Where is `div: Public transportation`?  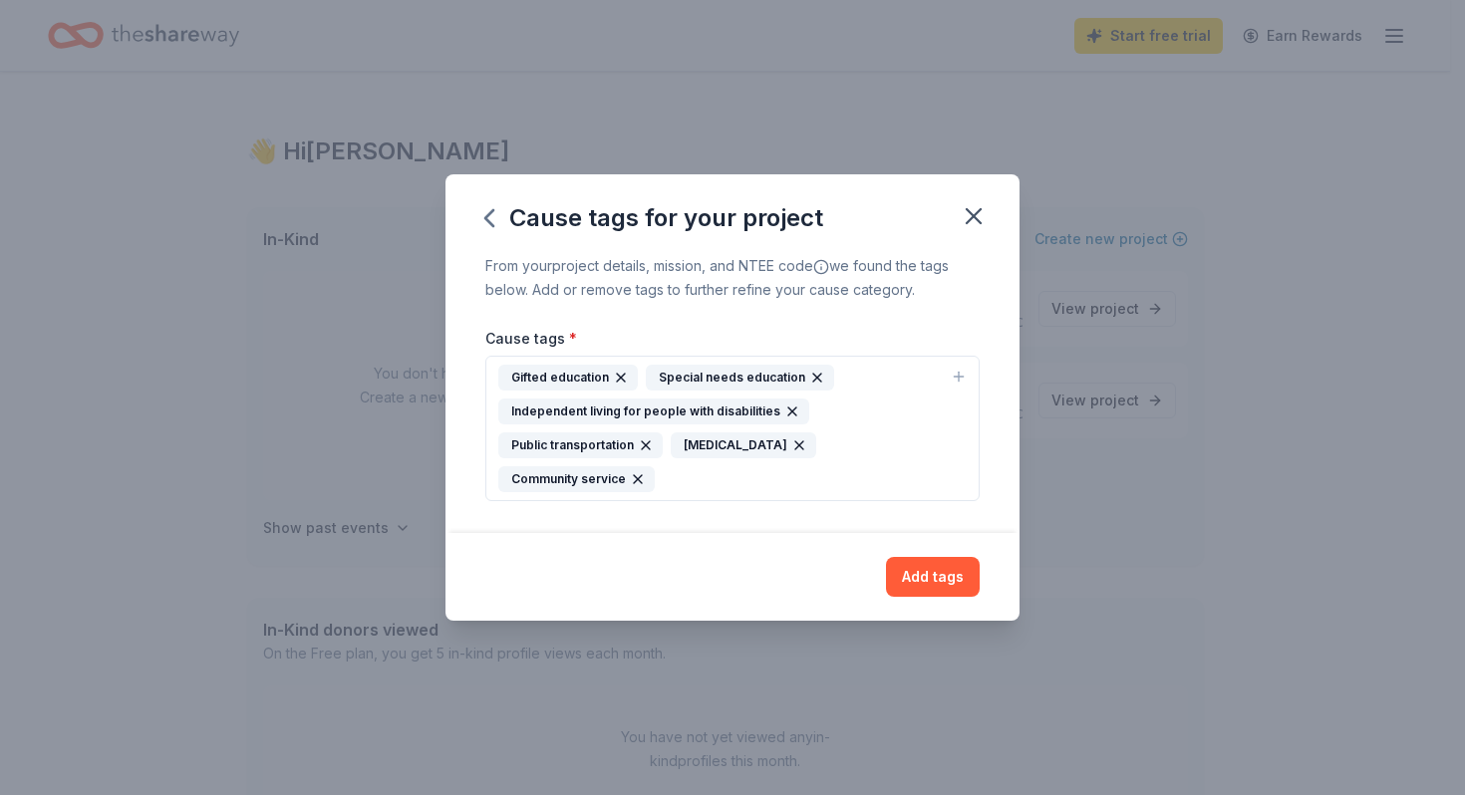 div: Public transportation is located at coordinates (580, 445).